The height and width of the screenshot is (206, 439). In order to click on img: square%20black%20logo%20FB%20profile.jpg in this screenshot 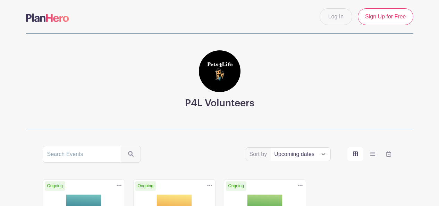, I will do `click(220, 71)`.